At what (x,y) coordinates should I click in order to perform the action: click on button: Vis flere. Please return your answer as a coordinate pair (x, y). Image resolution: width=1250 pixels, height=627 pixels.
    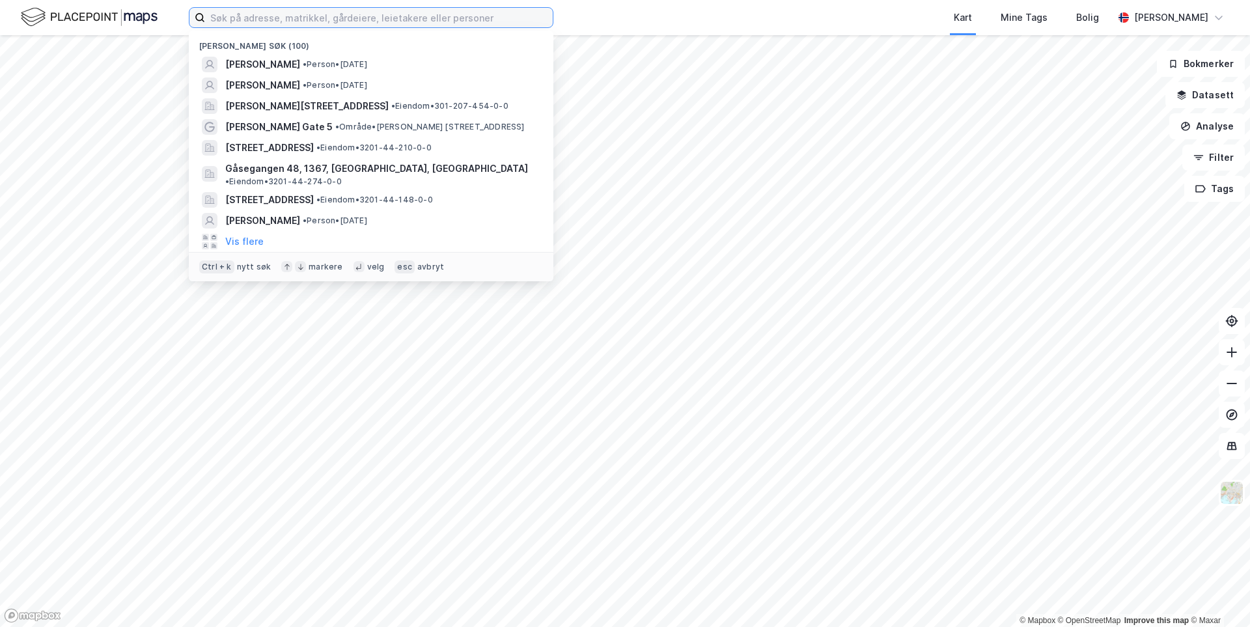
    Looking at the image, I should click on (244, 241).